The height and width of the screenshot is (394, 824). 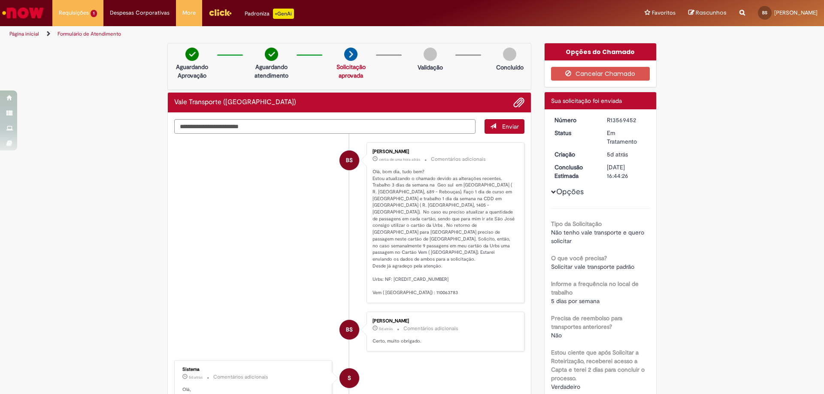 What do you see at coordinates (711, 12) in the screenshot?
I see `span: Rascunhos` at bounding box center [711, 12].